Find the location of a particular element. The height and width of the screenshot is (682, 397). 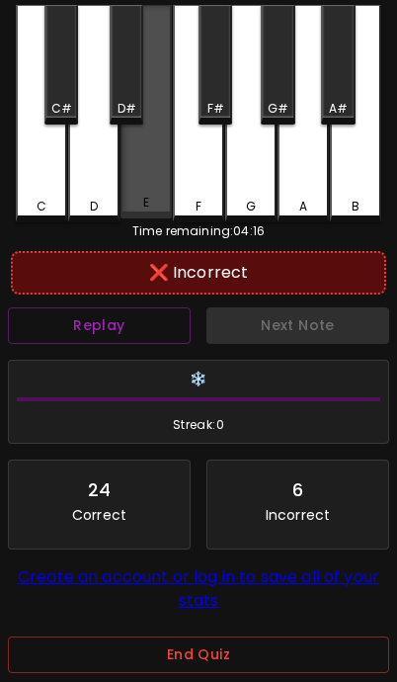

div: G is located at coordinates (251, 207).